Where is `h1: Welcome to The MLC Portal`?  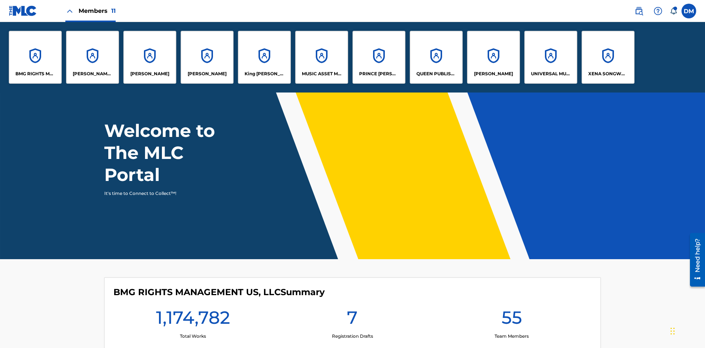 h1: Welcome to The MLC Portal is located at coordinates (173, 153).